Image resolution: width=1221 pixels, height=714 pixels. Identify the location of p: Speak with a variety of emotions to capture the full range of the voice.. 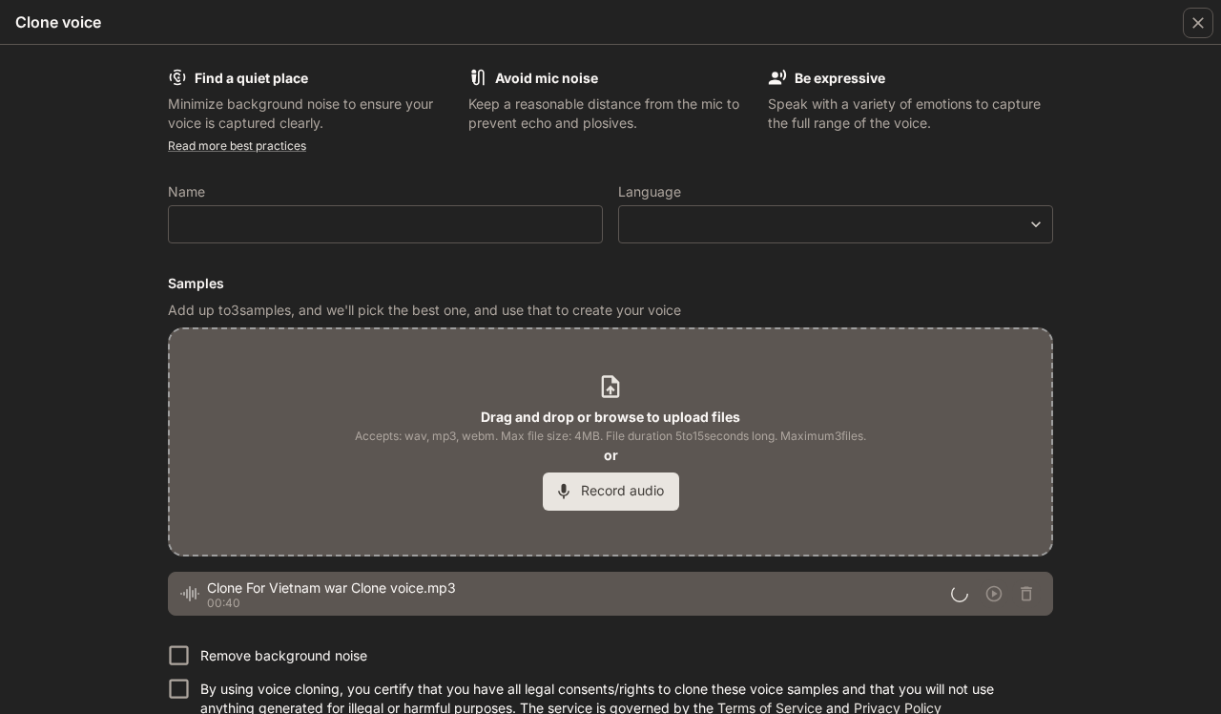
(910, 114).